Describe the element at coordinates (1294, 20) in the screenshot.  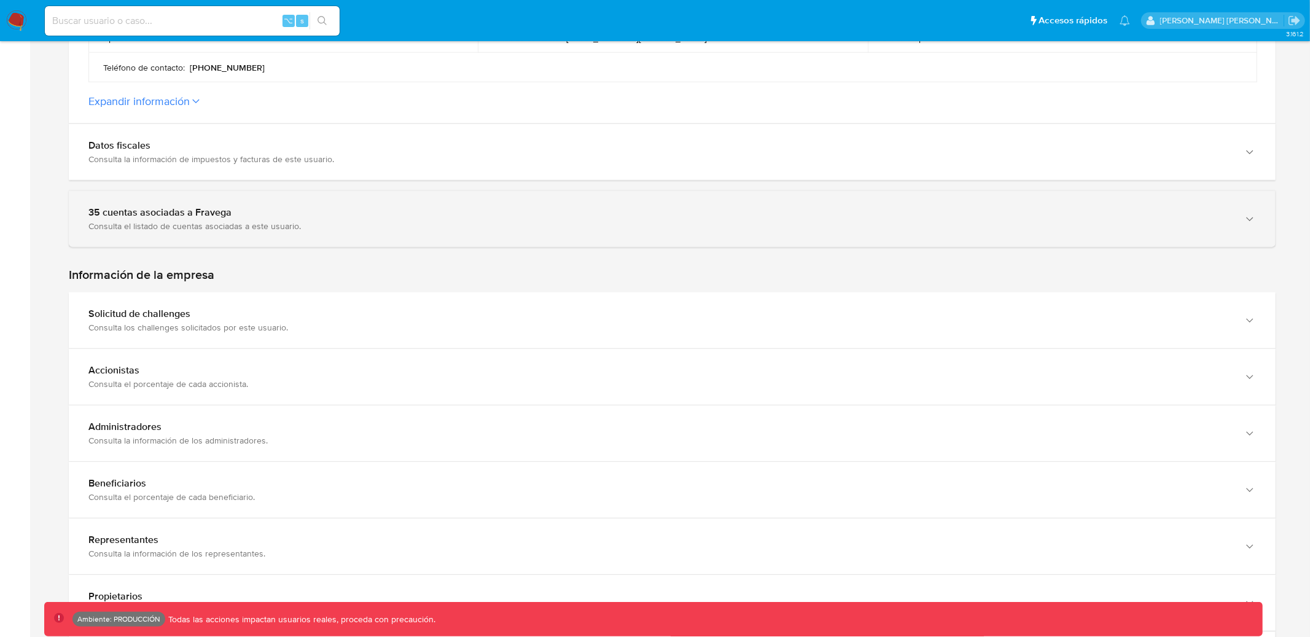
I see `a: Salir` at that location.